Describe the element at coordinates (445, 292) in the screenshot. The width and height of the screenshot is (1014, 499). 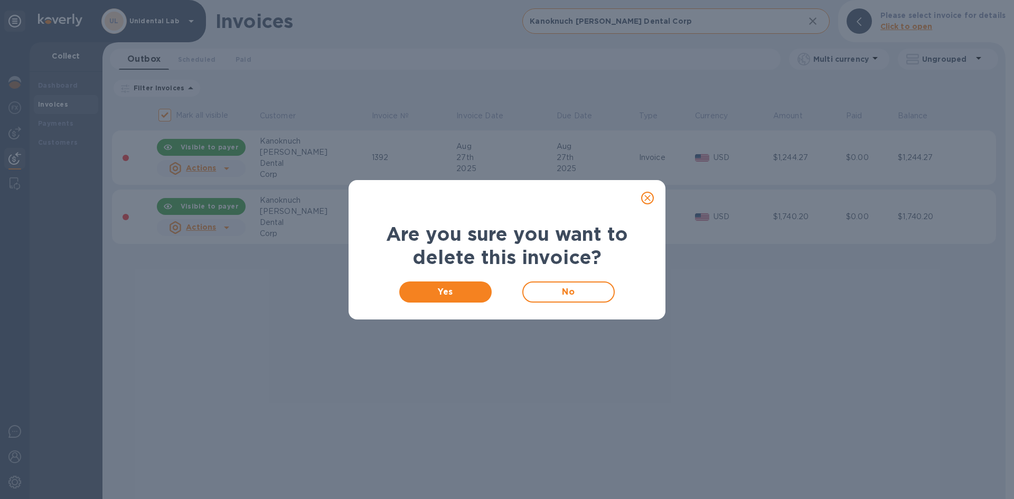
I see `span: Yes` at that location.